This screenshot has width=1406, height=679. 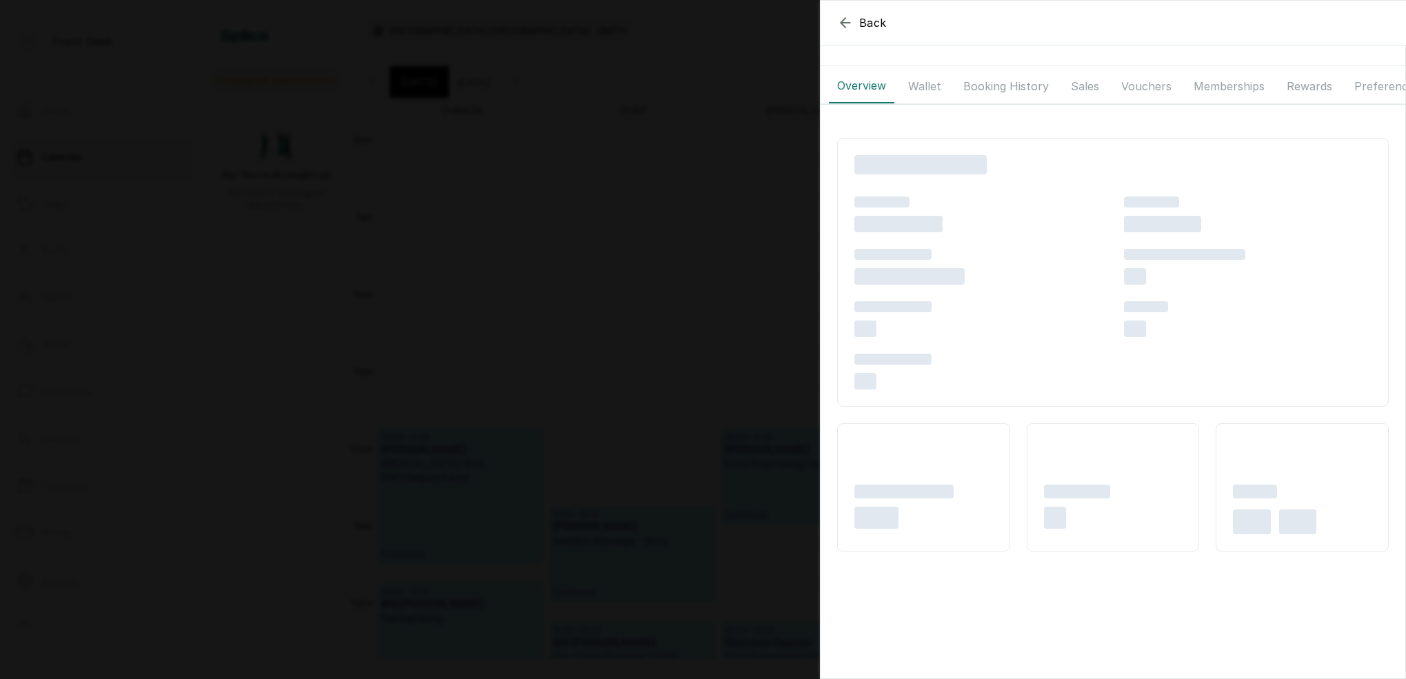 I want to click on span: Back, so click(x=873, y=23).